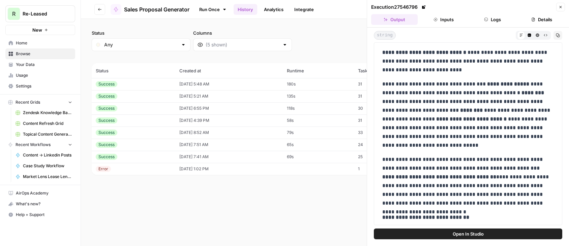 This screenshot has width=569, height=246. What do you see at coordinates (318, 109) in the screenshot?
I see `td: 118s` at bounding box center [318, 109].